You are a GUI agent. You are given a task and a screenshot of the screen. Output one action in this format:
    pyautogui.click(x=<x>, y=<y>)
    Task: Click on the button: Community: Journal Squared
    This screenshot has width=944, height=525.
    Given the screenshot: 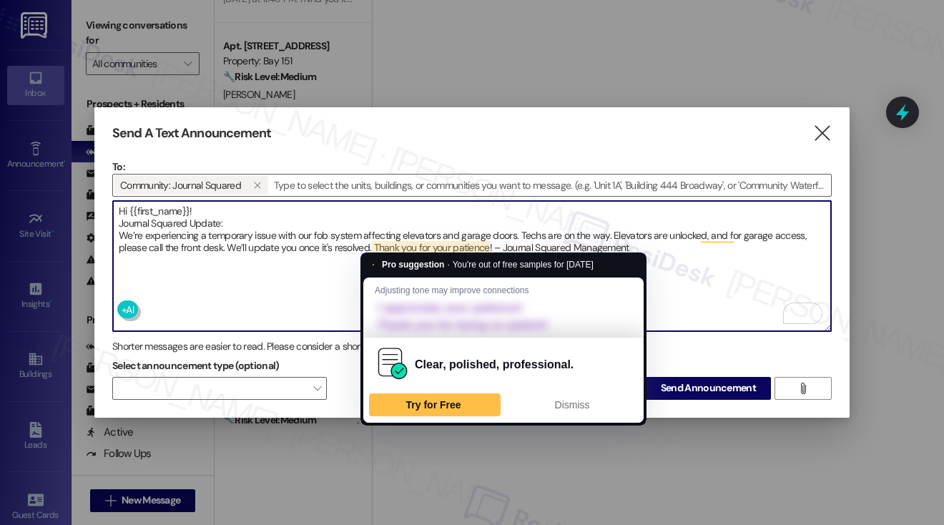 What is the action you would take?
    pyautogui.click(x=258, y=185)
    